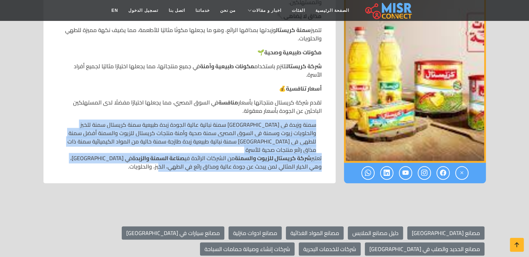 The height and width of the screenshot is (257, 529). Describe the element at coordinates (375, 233) in the screenshot. I see `a: دليل مصانع الملابس` at that location.